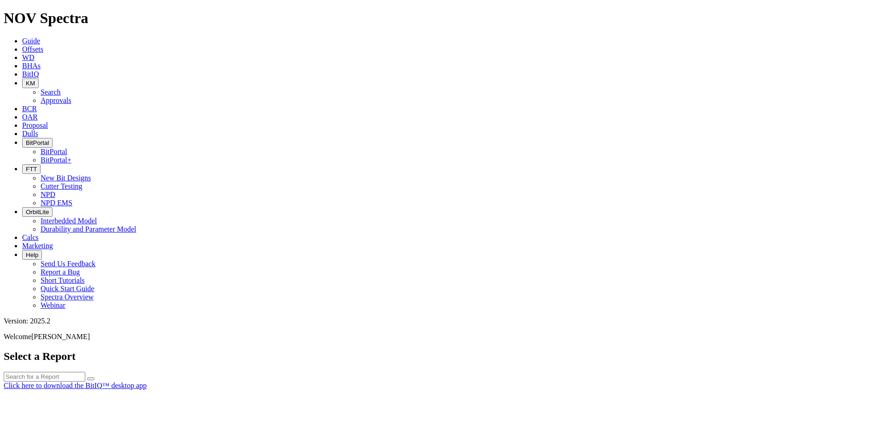 This screenshot has height=436, width=885. Describe the element at coordinates (31, 169) in the screenshot. I see `button: FTT` at that location.